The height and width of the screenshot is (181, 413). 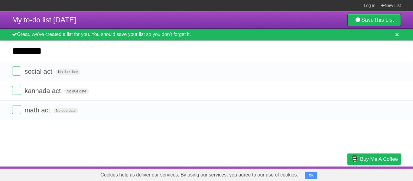 What do you see at coordinates (38, 110) in the screenshot?
I see `span: math act` at bounding box center [38, 110].